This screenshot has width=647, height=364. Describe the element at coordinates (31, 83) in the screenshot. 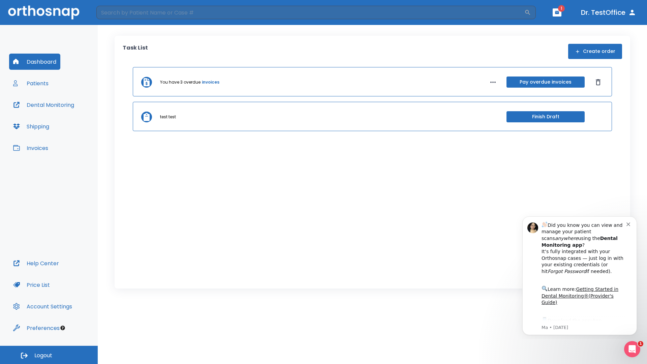

I see `a: Patients` at that location.